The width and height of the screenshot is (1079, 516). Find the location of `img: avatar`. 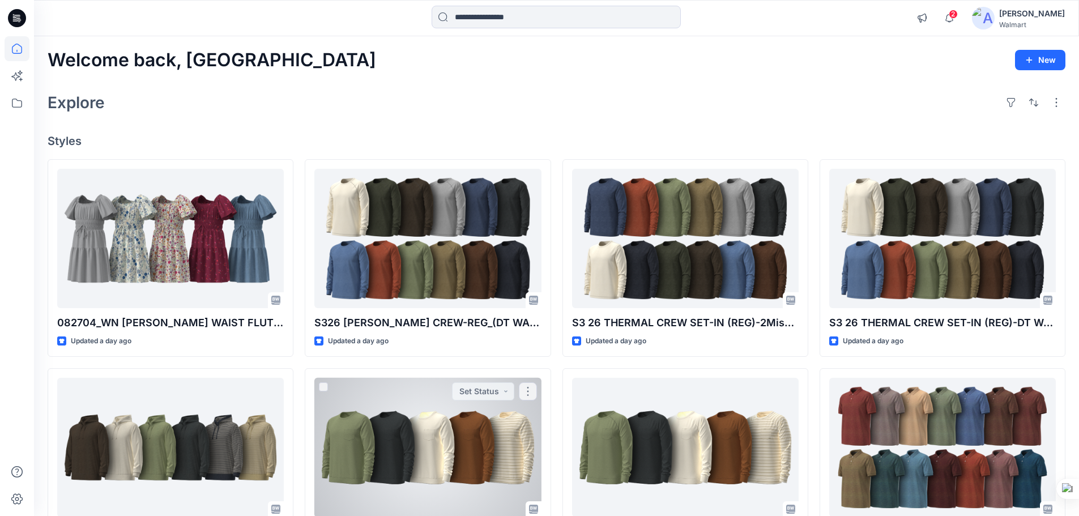

img: avatar is located at coordinates (983, 18).